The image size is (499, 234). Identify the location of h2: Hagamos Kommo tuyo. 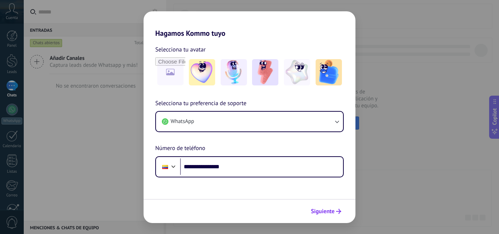
(250, 24).